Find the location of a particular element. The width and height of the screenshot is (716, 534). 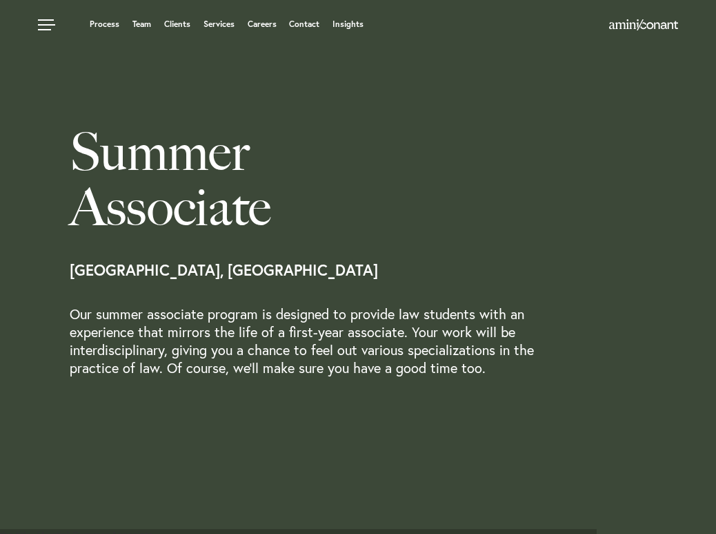

a: Process is located at coordinates (104, 24).